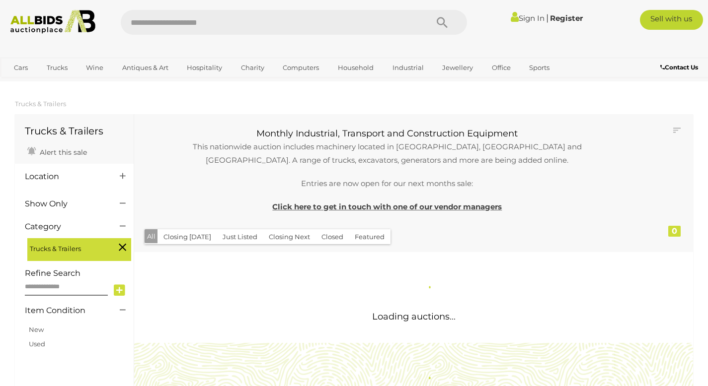 The image size is (708, 386). Describe the element at coordinates (252, 68) in the screenshot. I see `a: Charity` at that location.